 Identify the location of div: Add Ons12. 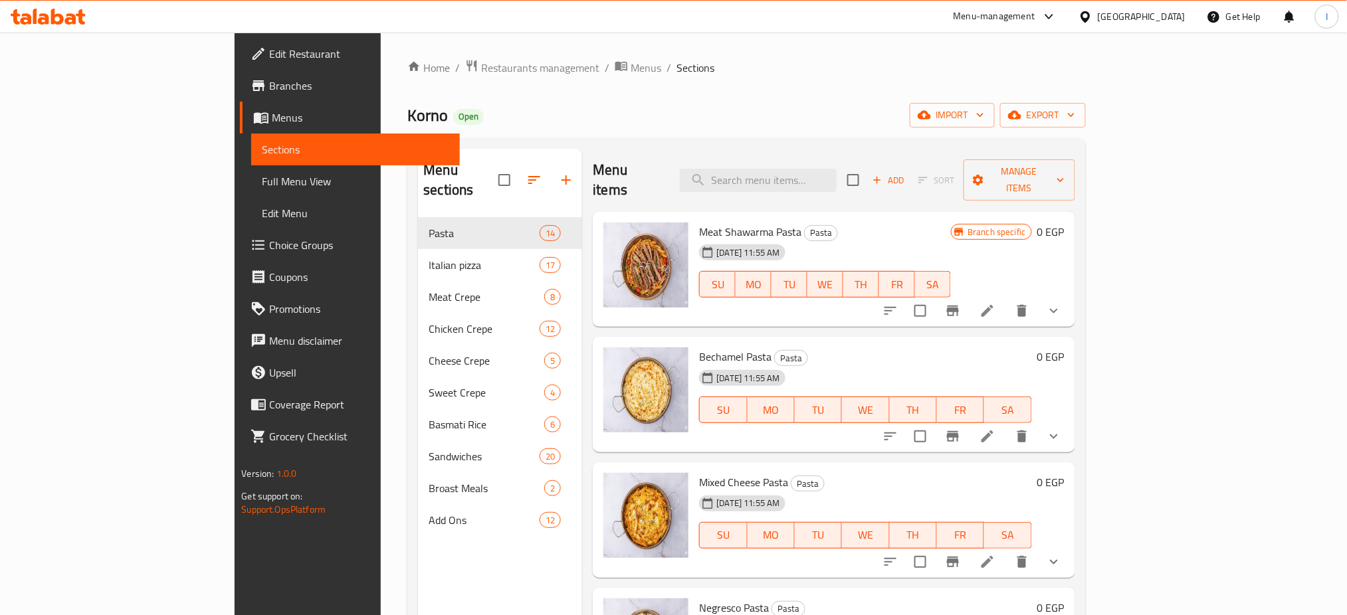
(500, 520).